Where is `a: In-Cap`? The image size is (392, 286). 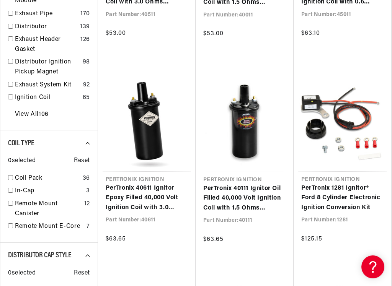
a: In-Cap is located at coordinates (49, 191).